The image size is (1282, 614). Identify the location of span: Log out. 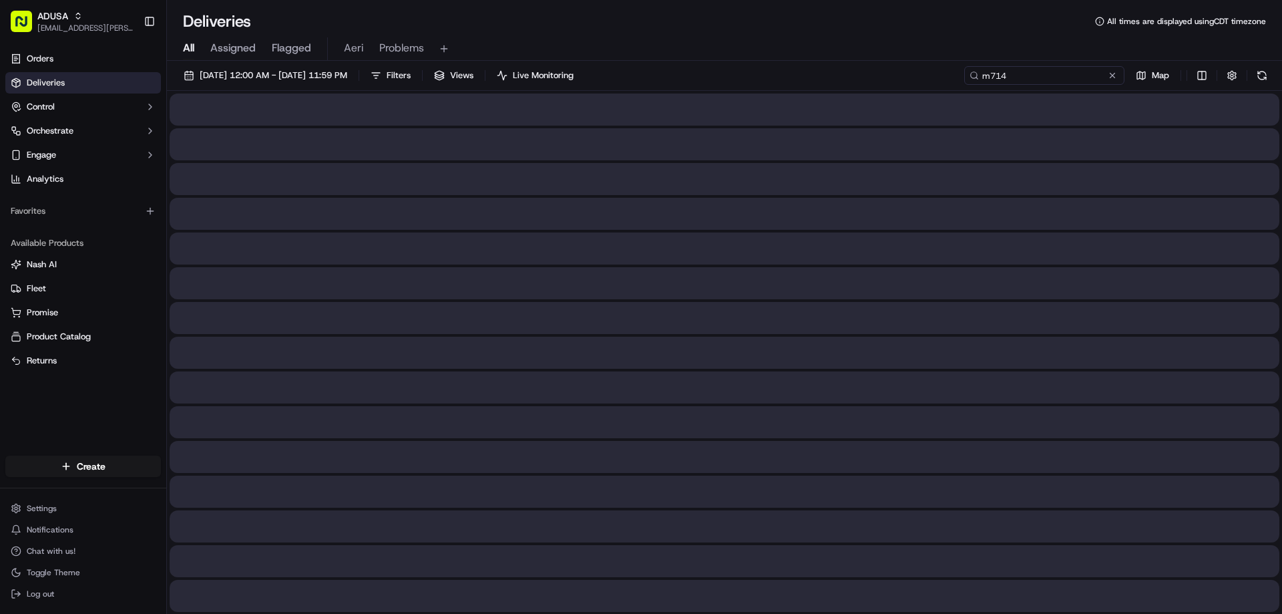
(40, 594).